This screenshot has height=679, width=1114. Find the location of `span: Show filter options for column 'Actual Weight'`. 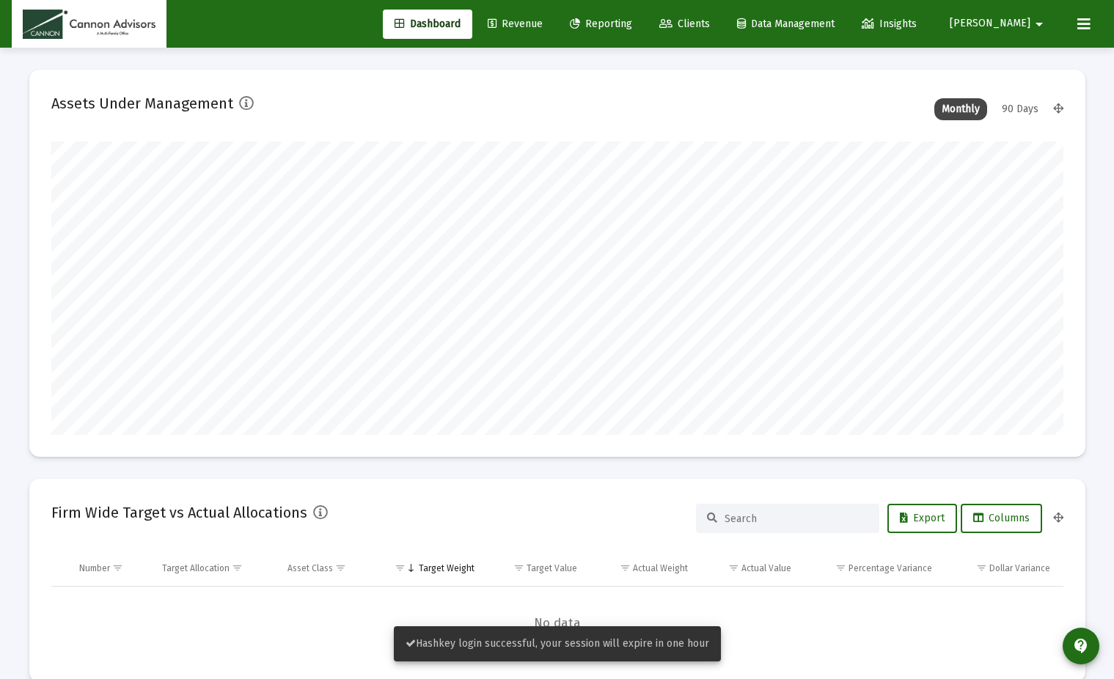

span: Show filter options for column 'Actual Weight' is located at coordinates (625, 567).